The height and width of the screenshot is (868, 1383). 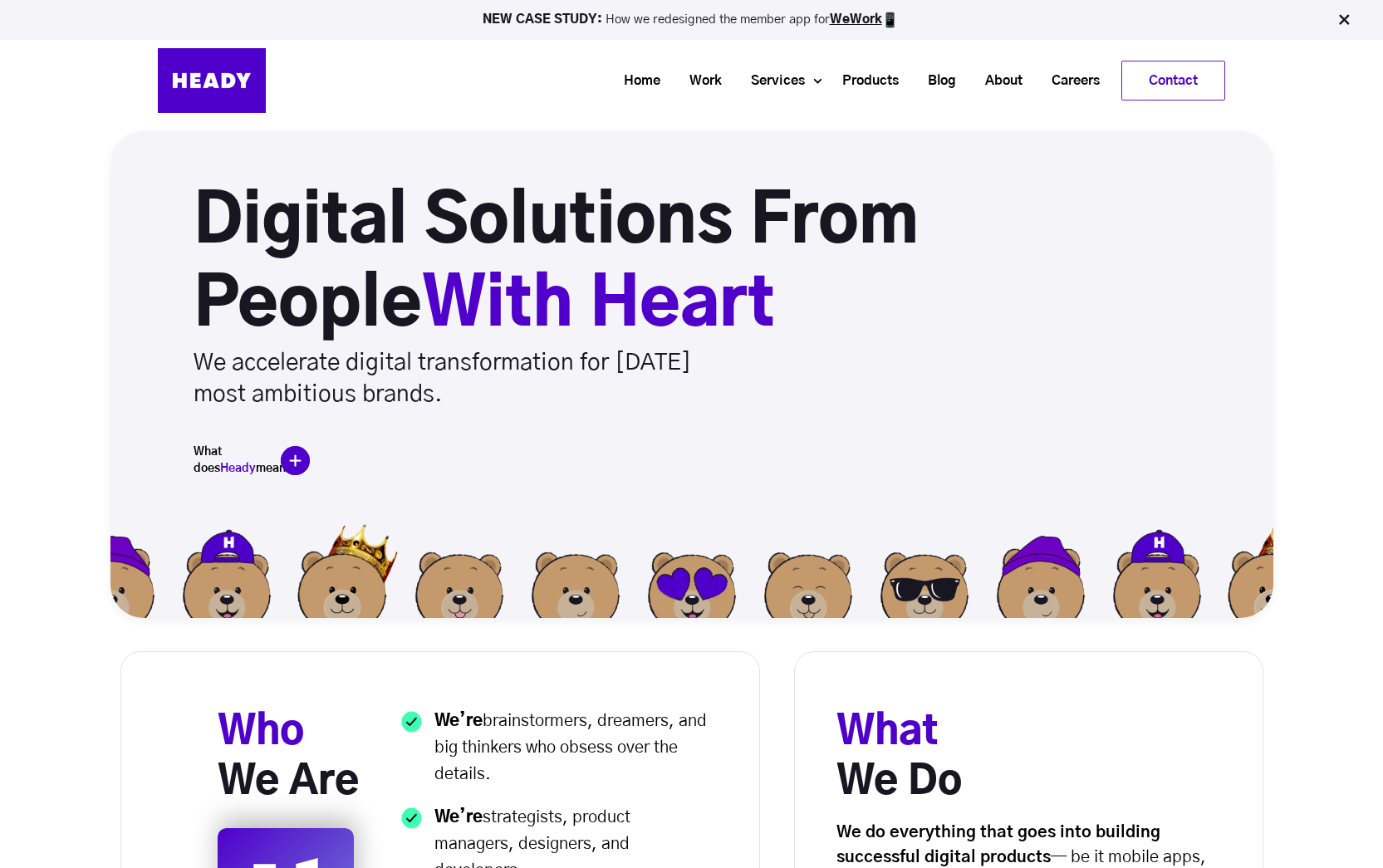 I want to click on img: Bear1-3, so click(x=576, y=579).